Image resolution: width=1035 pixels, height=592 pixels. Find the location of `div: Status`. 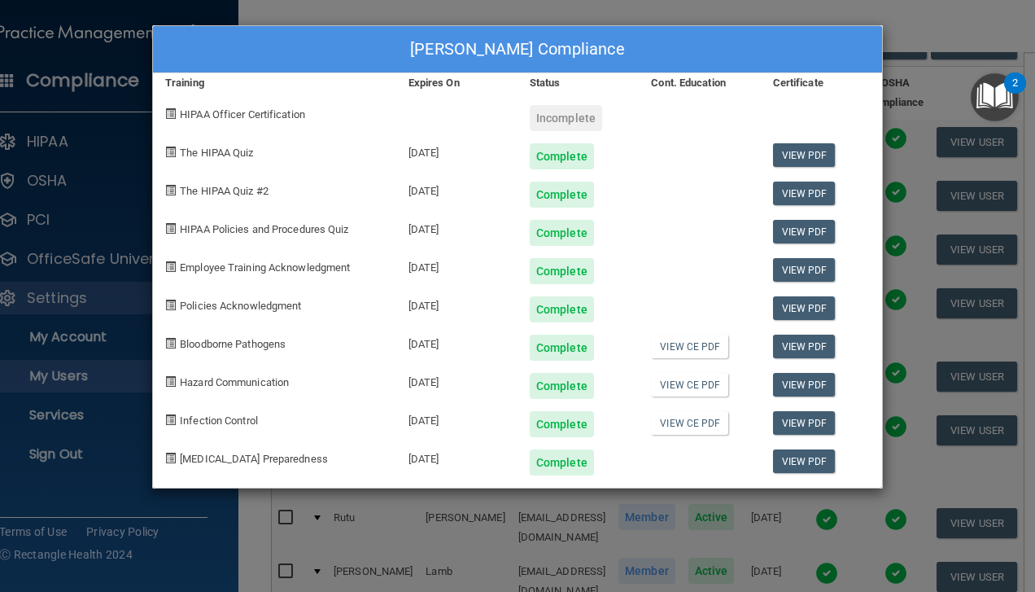

div: Status is located at coordinates (578, 83).